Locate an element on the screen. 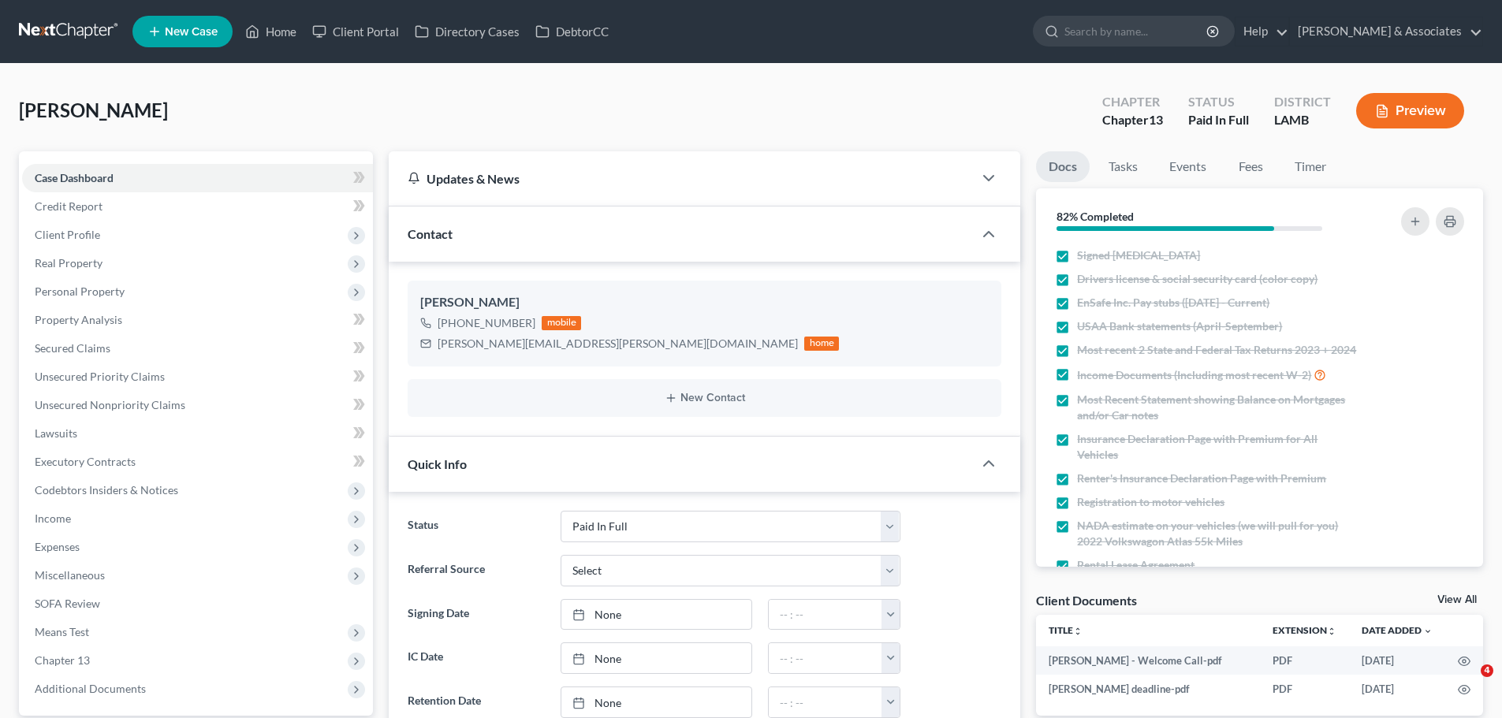 The height and width of the screenshot is (718, 1502). span: Chapter 13 is located at coordinates (62, 660).